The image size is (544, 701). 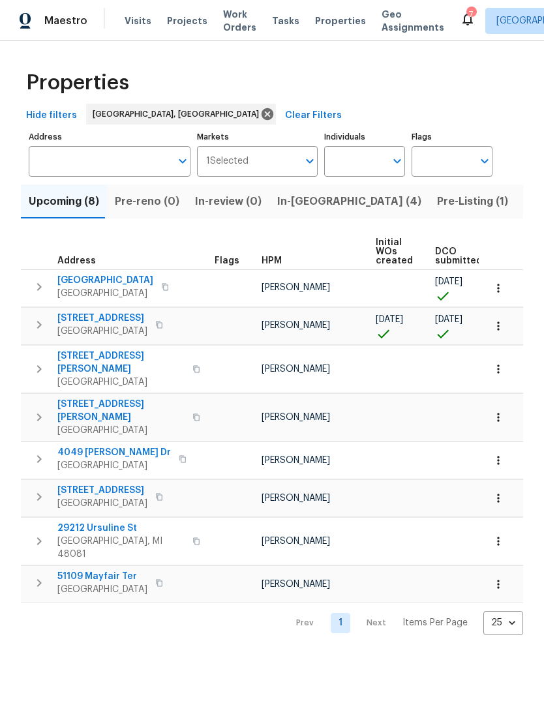 What do you see at coordinates (452, 137) in the screenshot?
I see `label: Flags` at bounding box center [452, 137].